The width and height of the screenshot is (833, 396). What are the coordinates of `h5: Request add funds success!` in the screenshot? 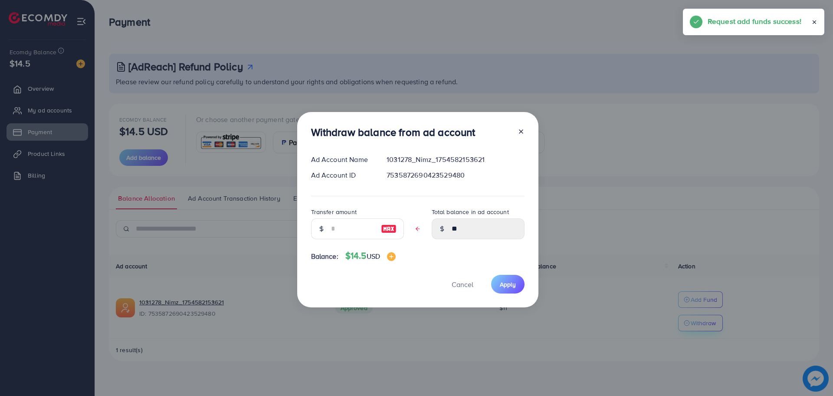 It's located at (755, 21).